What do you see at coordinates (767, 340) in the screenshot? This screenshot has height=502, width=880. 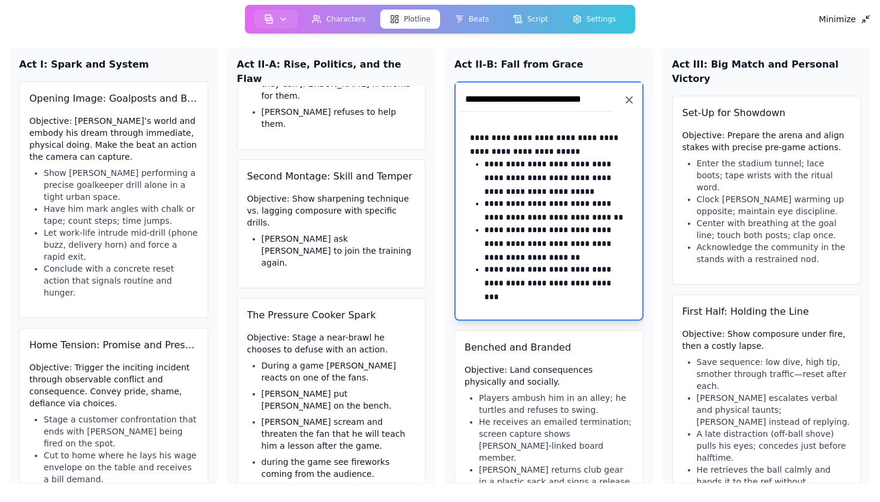 I see `p: Objective: Show composure under fire, then a costly lapse.` at bounding box center [767, 340].